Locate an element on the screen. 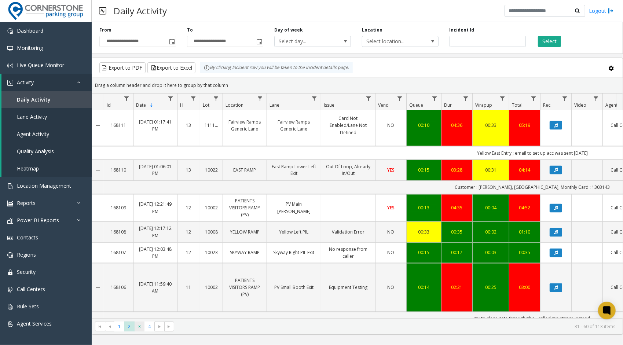 This screenshot has height=345, width=623. div: 02:21 is located at coordinates (457, 287).